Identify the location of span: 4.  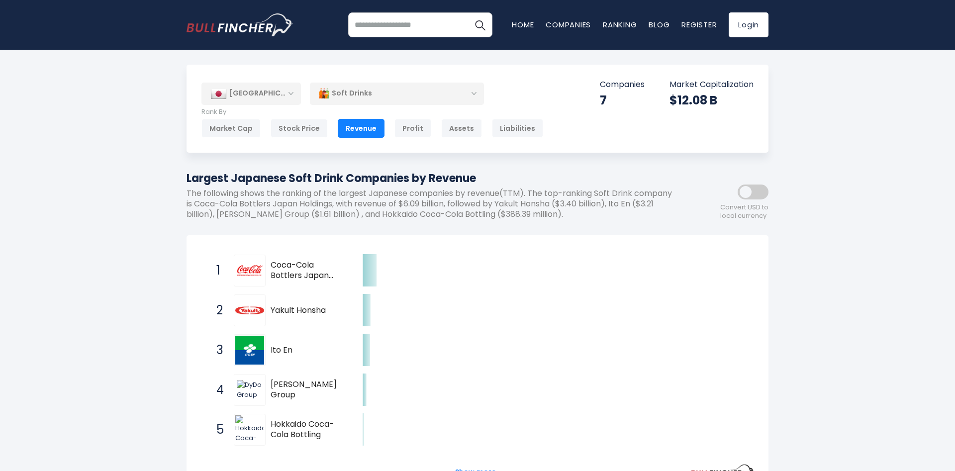
(216, 390).